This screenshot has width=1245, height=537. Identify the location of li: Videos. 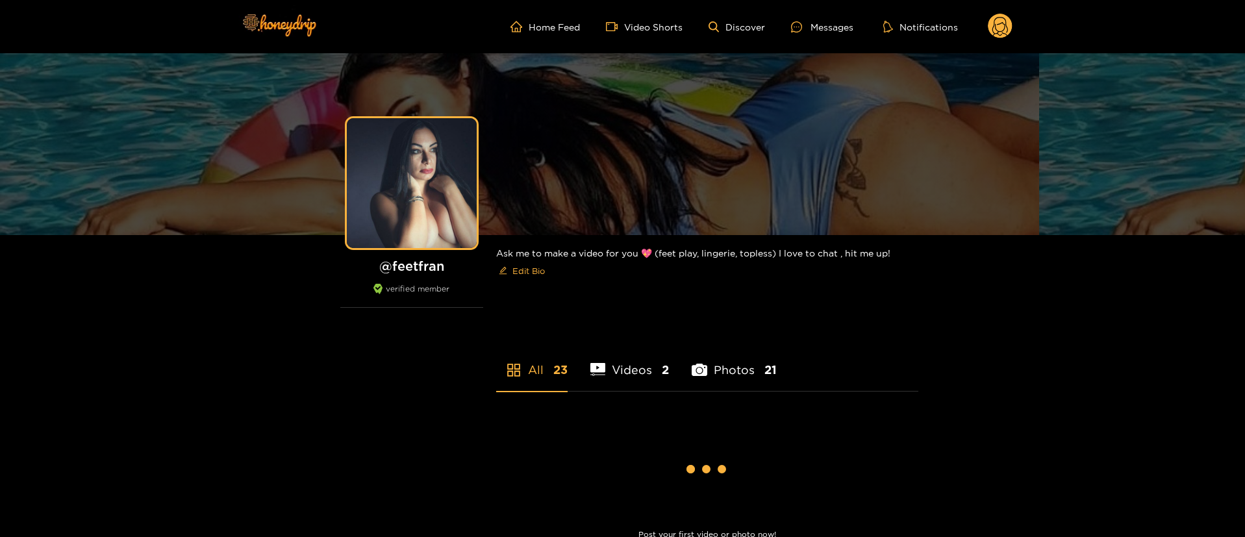
(630, 362).